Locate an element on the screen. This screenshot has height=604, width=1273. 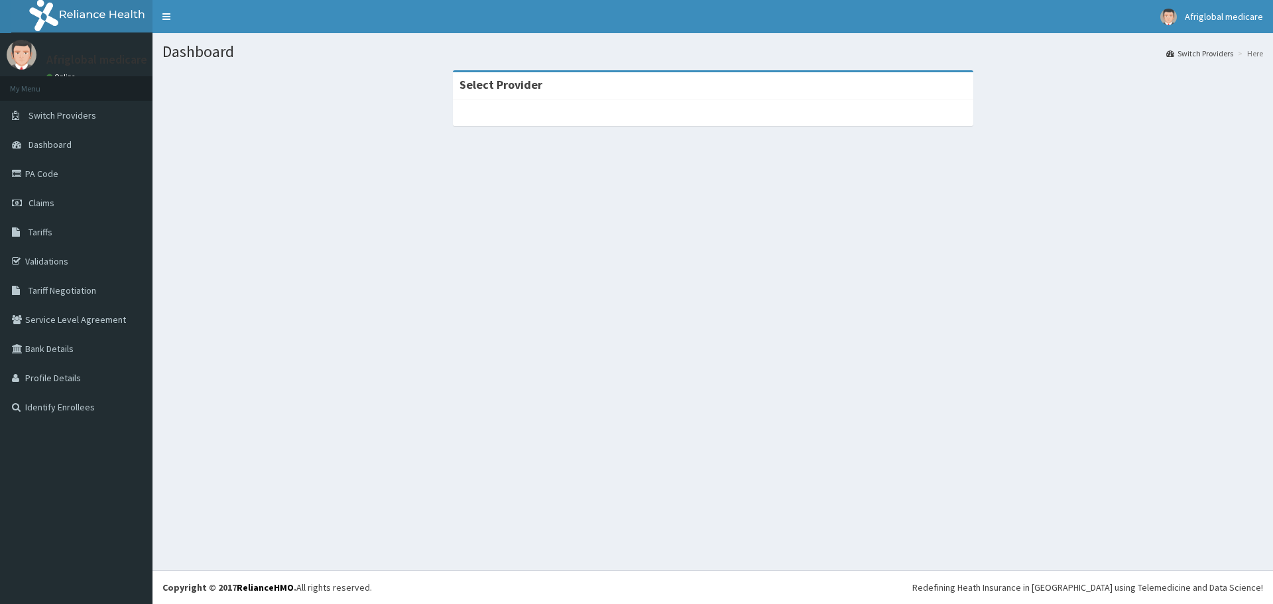
a: Switch Providers is located at coordinates (1199, 53).